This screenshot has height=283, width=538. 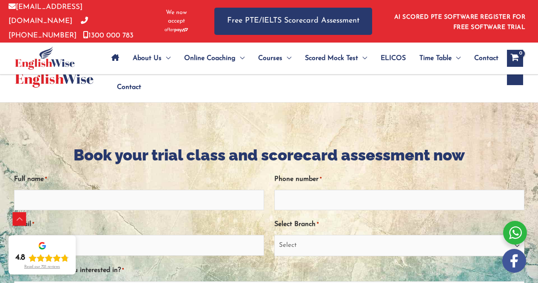 I want to click on img: white-facebook.png, so click(x=514, y=261).